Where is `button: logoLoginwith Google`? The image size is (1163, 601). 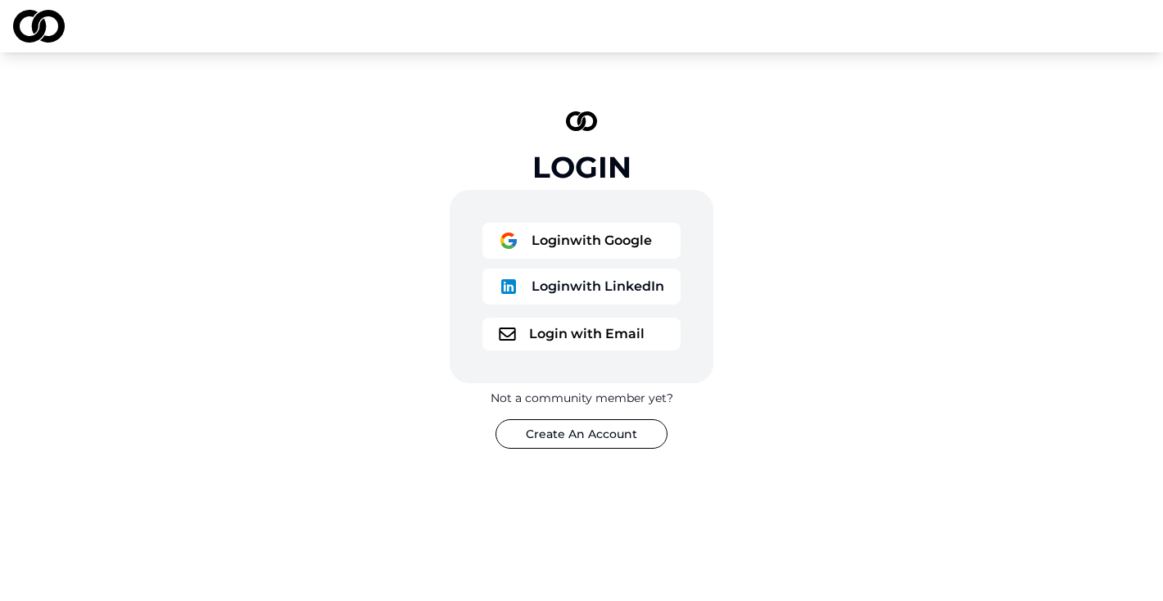
button: logoLoginwith Google is located at coordinates (581, 241).